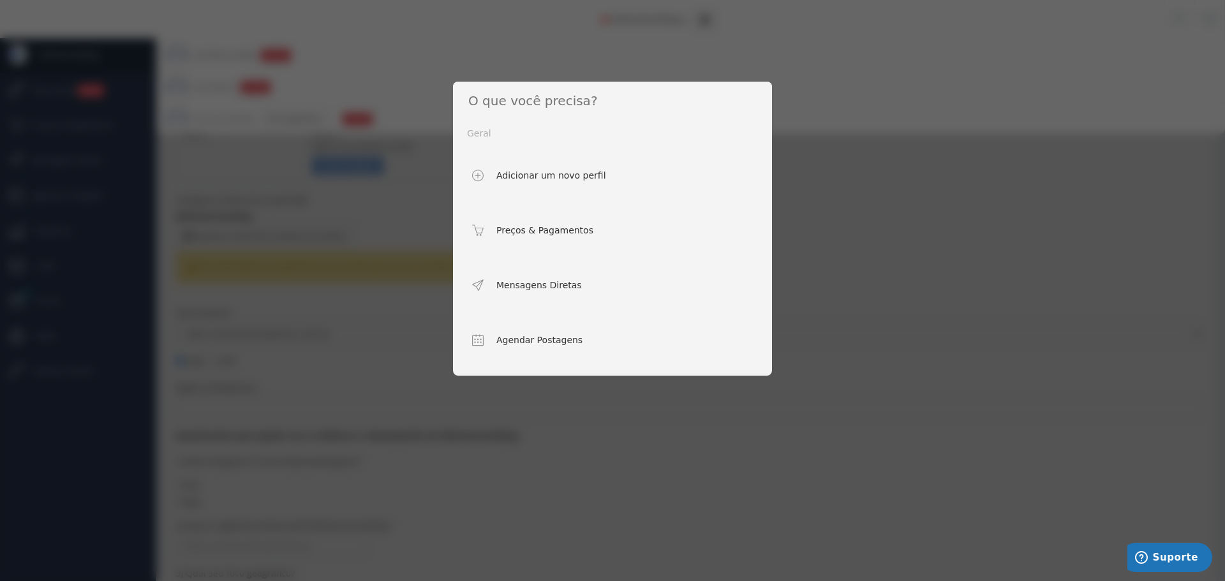 Image resolution: width=1225 pixels, height=581 pixels. I want to click on span: Mensagens Diretas, so click(527, 286).